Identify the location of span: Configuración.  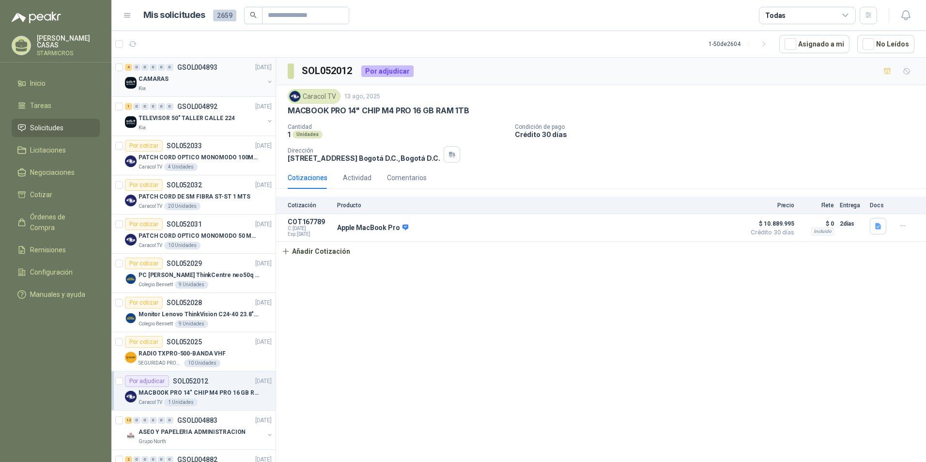
(51, 272).